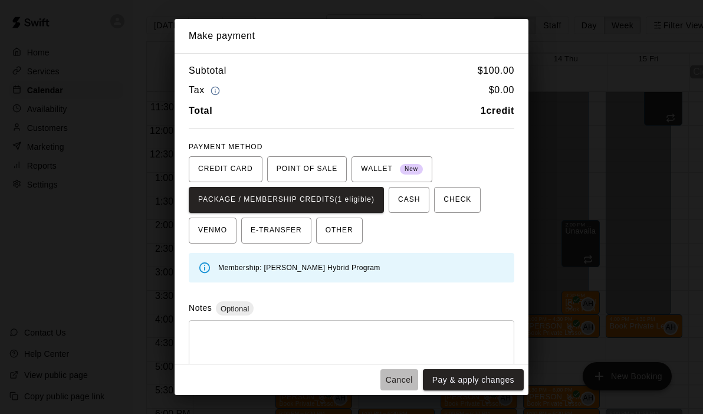 This screenshot has height=414, width=703. I want to click on button: WALLET New, so click(392, 169).